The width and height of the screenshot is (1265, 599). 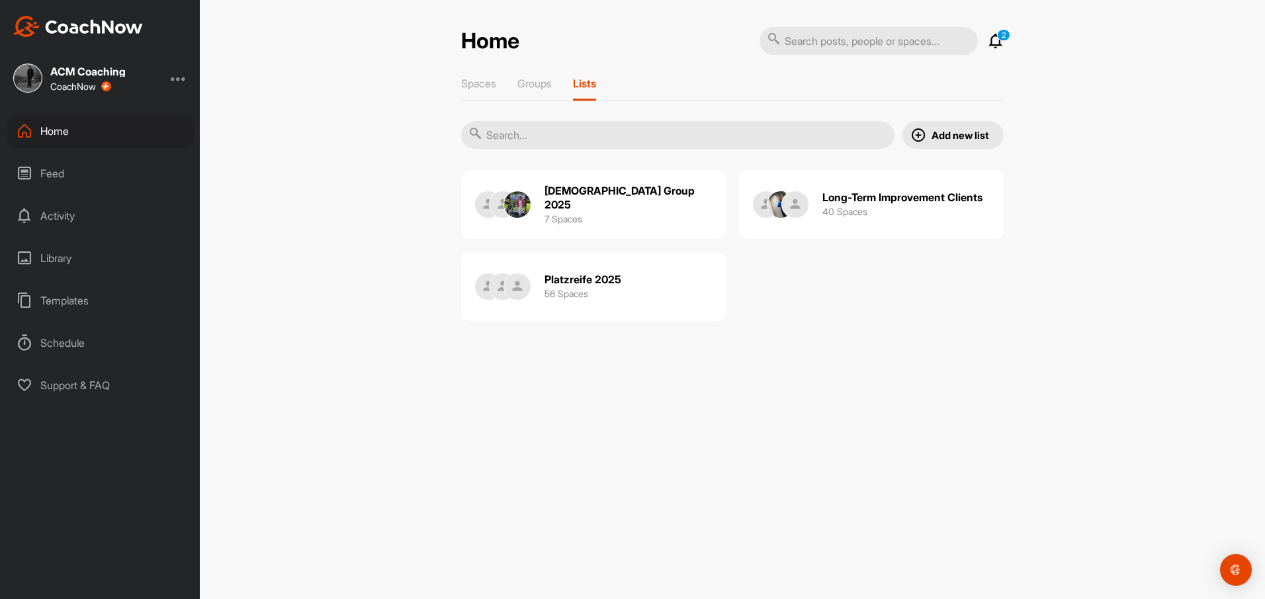 What do you see at coordinates (563, 218) in the screenshot?
I see `h3: 7 Spaces` at bounding box center [563, 218].